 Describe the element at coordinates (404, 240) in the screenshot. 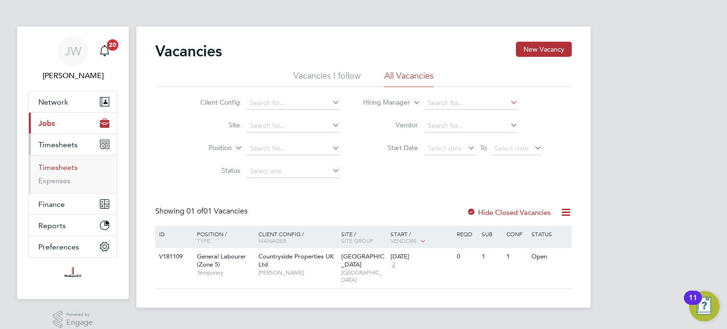

I see `span: Vendors` at that location.